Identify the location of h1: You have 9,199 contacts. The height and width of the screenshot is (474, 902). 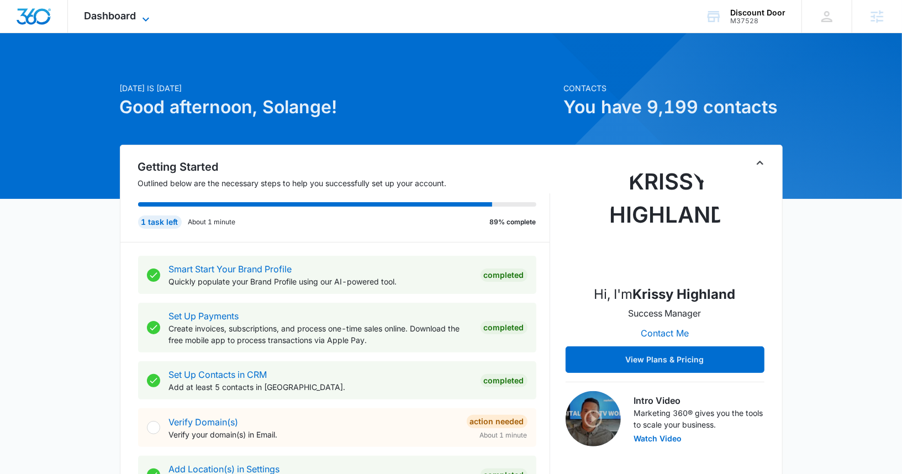
(673, 107).